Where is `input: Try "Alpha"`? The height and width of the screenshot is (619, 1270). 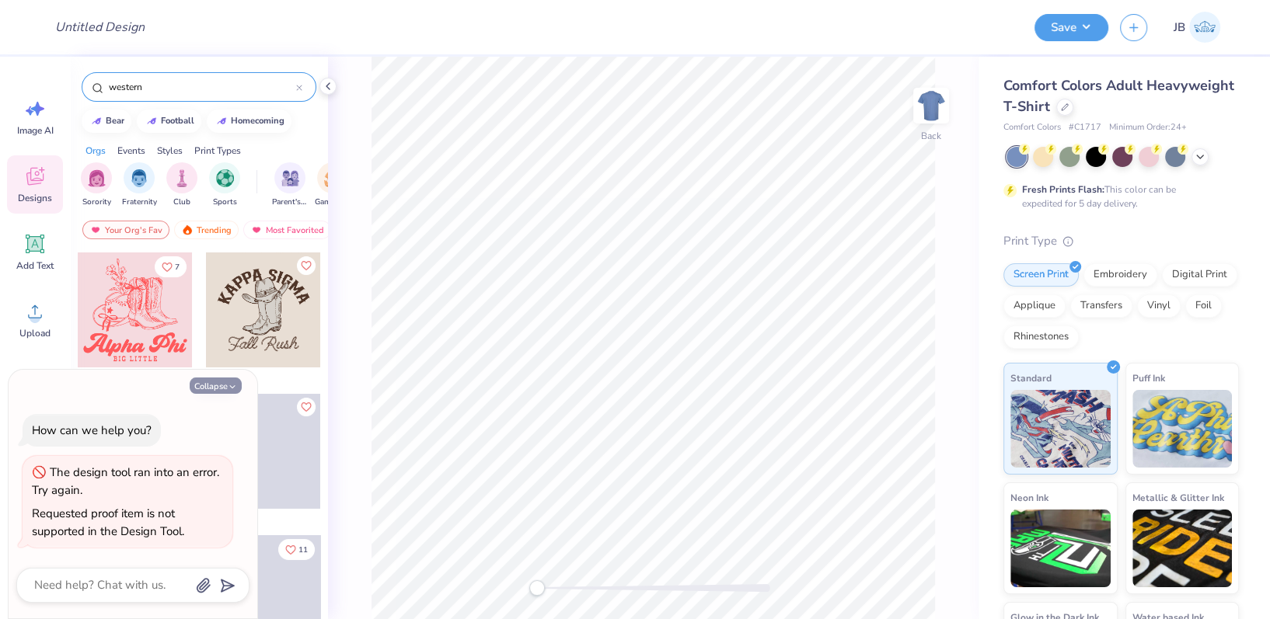
input: Try "Alpha" is located at coordinates (201, 87).